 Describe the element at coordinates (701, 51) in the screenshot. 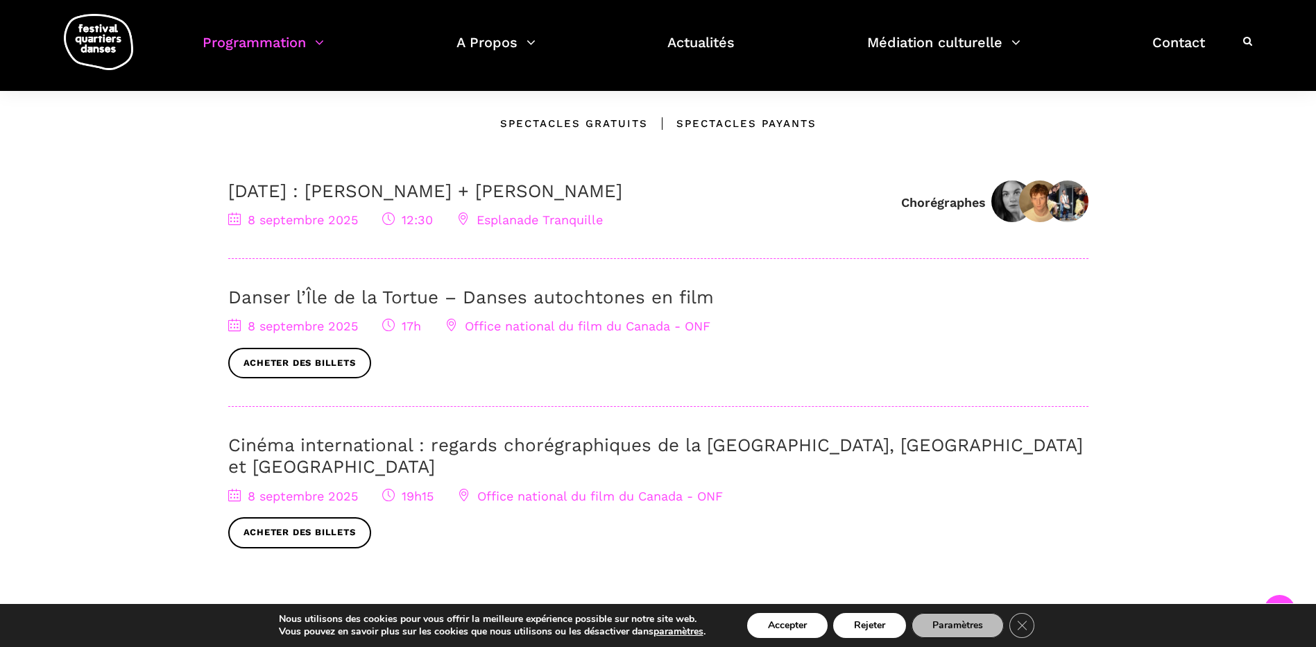

I see `a: Actualités` at that location.